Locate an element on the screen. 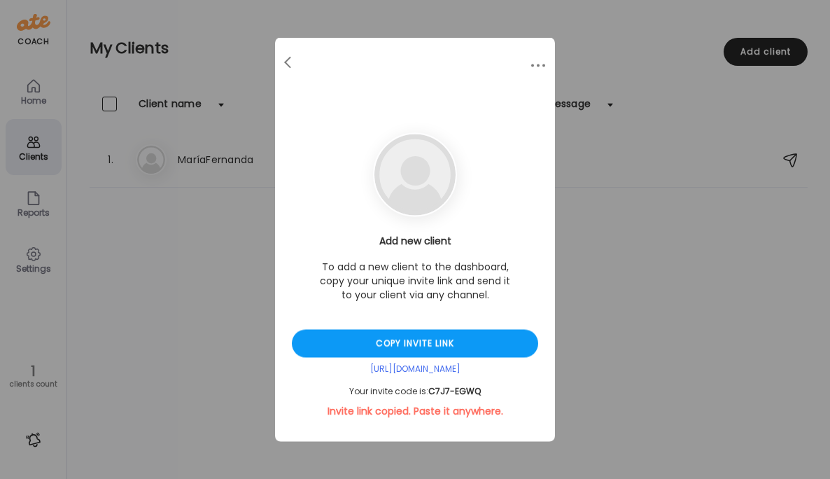  img: bg-avatar-default.svg is located at coordinates (415, 175).